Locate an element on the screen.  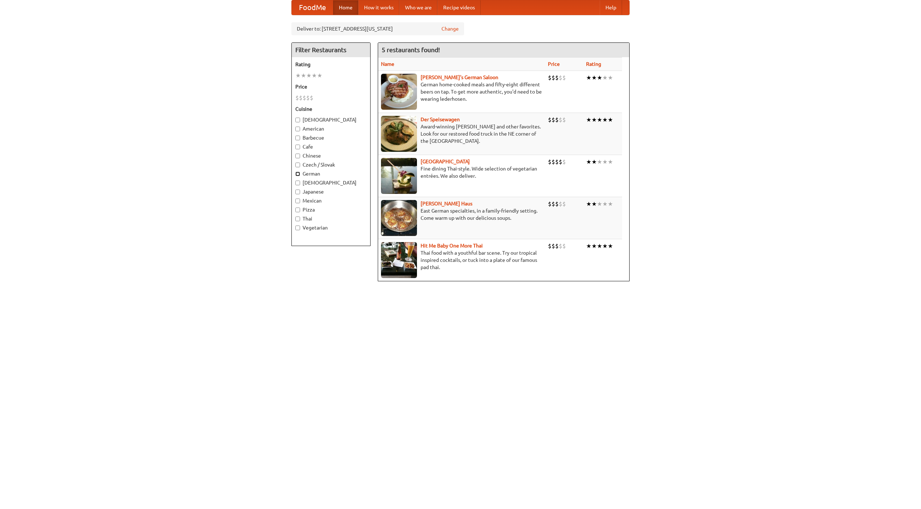
label: Cafe is located at coordinates (331, 147).